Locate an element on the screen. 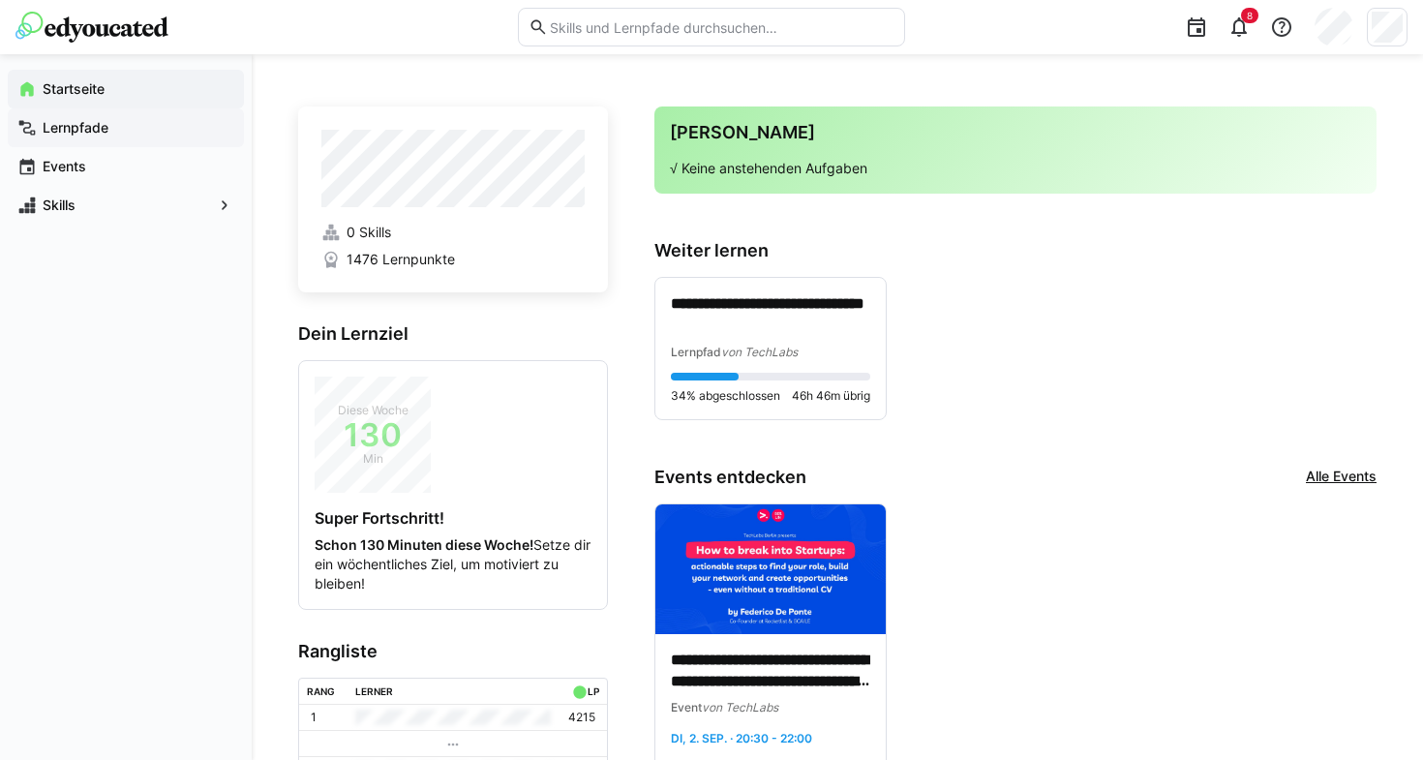  p: Setze dir ein wöchentliches Ziel, um motiviert zu bleiben! is located at coordinates (453, 564).